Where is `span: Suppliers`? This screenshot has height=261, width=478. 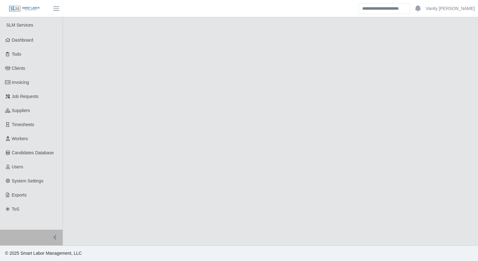
span: Suppliers is located at coordinates (21, 110).